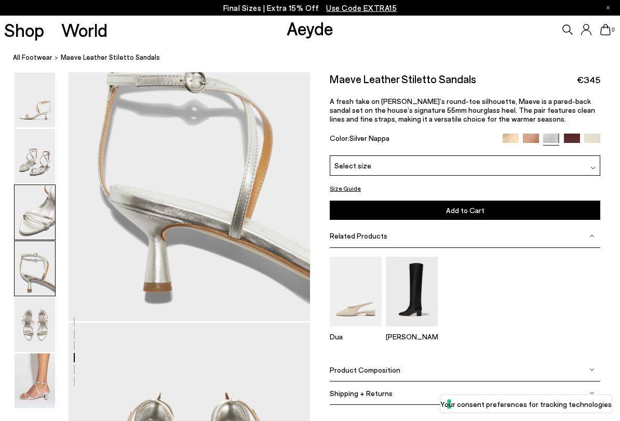 This screenshot has height=421, width=620. What do you see at coordinates (310, 28) in the screenshot?
I see `a: Aeyde` at bounding box center [310, 28].